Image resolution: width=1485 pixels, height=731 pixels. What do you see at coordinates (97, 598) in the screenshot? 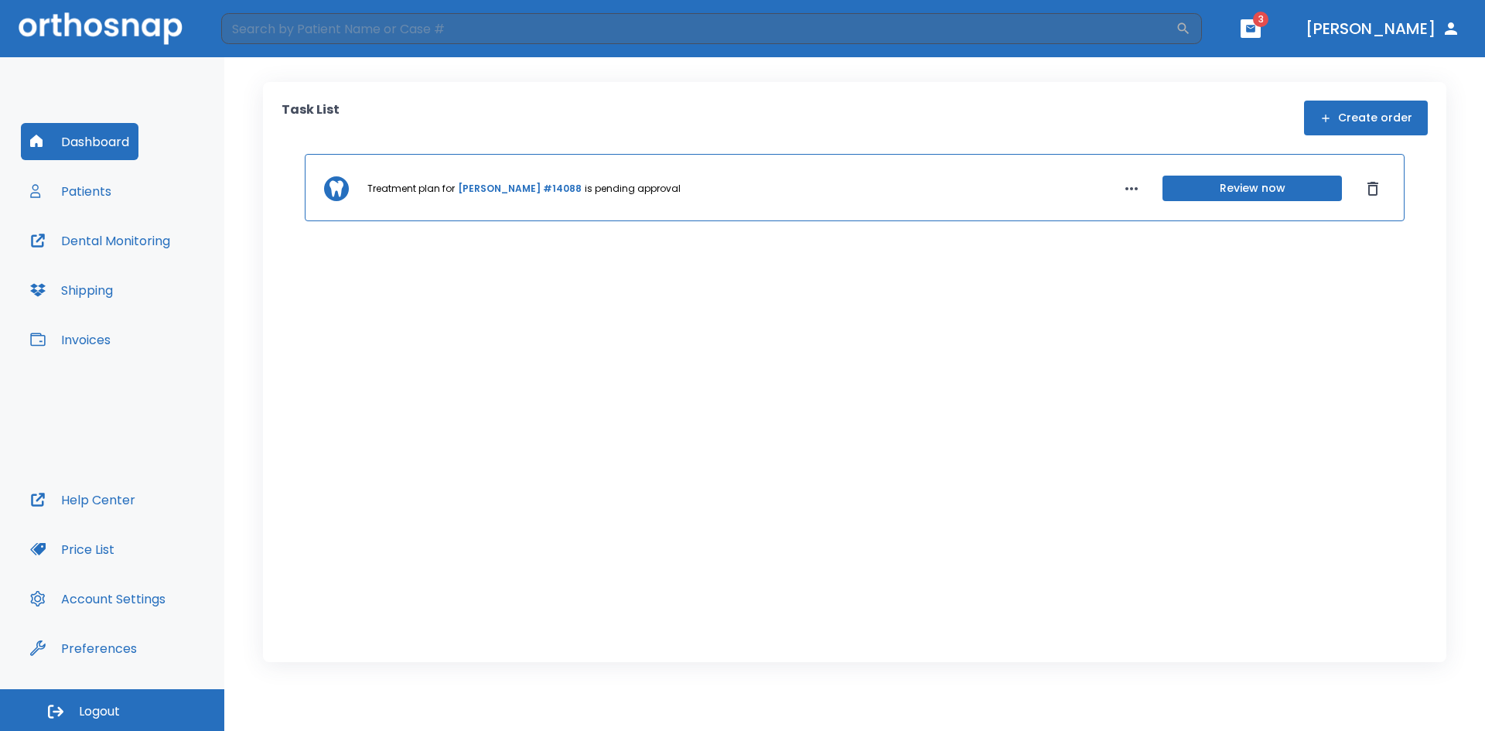
I see `button: Account Settings` at bounding box center [97, 598].